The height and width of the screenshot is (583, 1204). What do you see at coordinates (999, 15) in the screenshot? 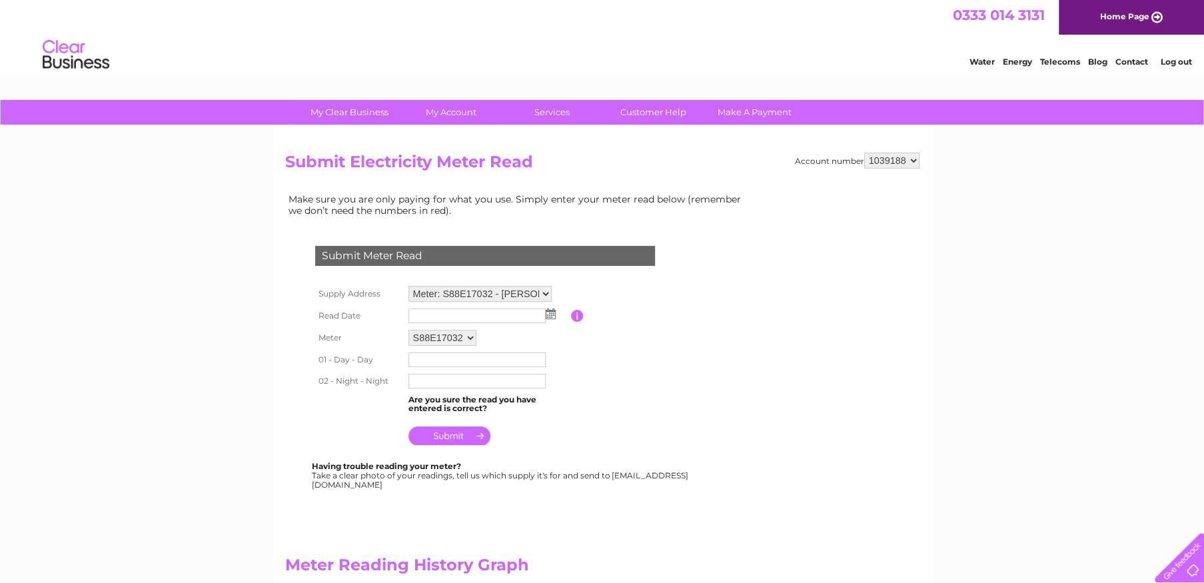
I see `a: 0333 014 3131` at bounding box center [999, 15].